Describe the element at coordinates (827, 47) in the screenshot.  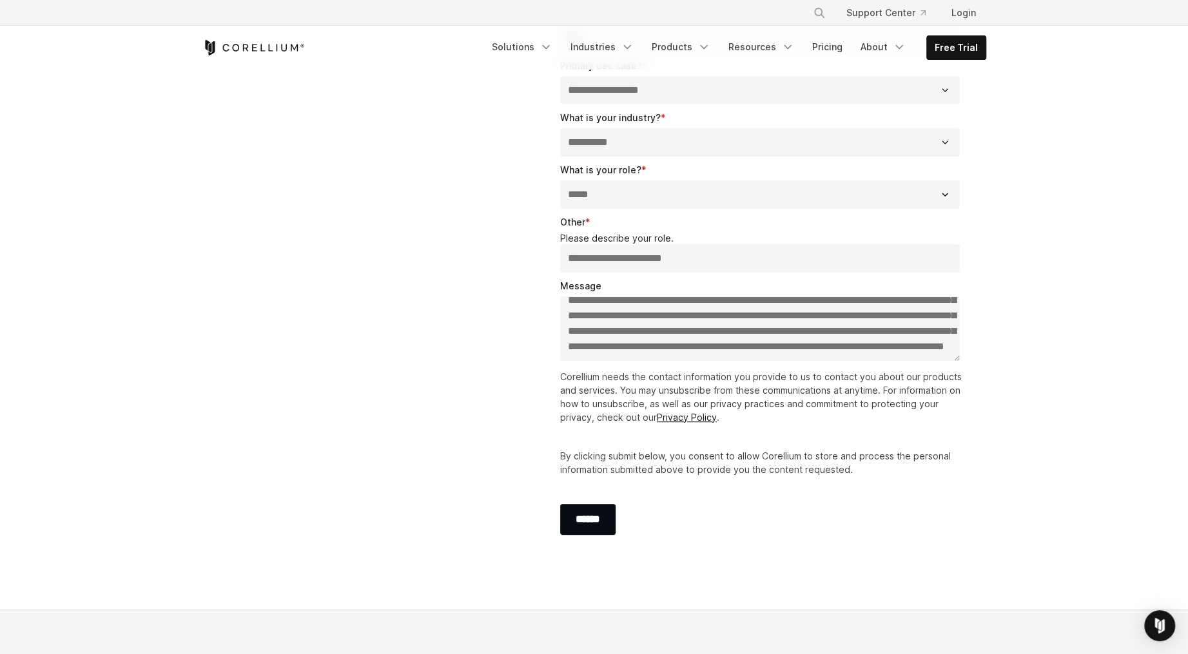
I see `a: Pricing` at that location.